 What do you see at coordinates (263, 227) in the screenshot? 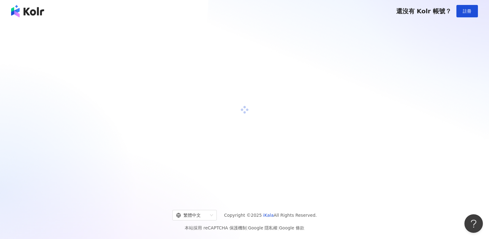
I see `a: Google 隱私權` at bounding box center [263, 227].